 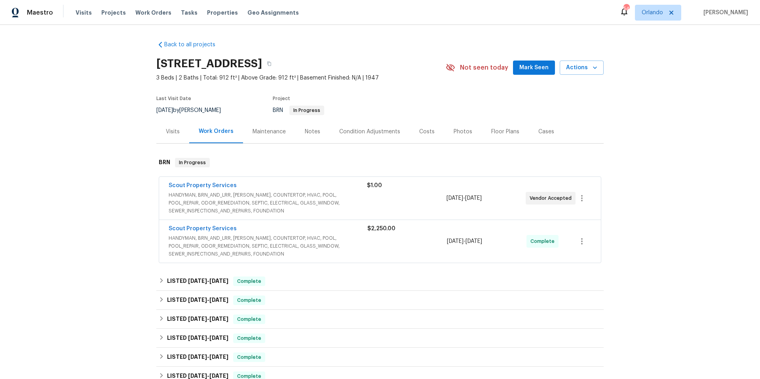 What do you see at coordinates (299, 111) in the screenshot?
I see `span: BRN` at bounding box center [299, 111].